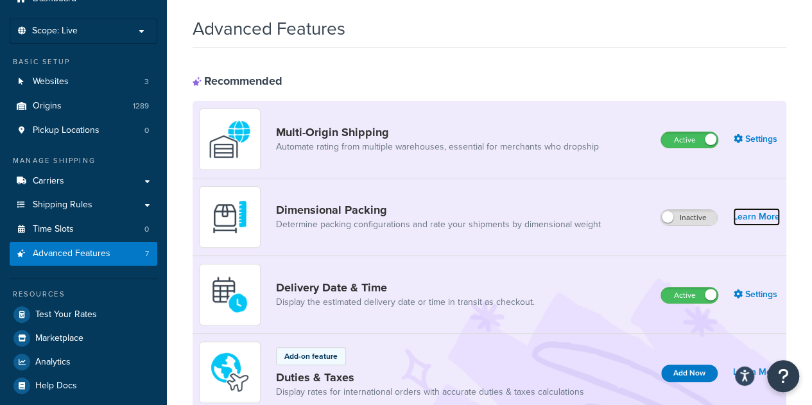 The image size is (812, 405). I want to click on a: Help Docs, so click(83, 386).